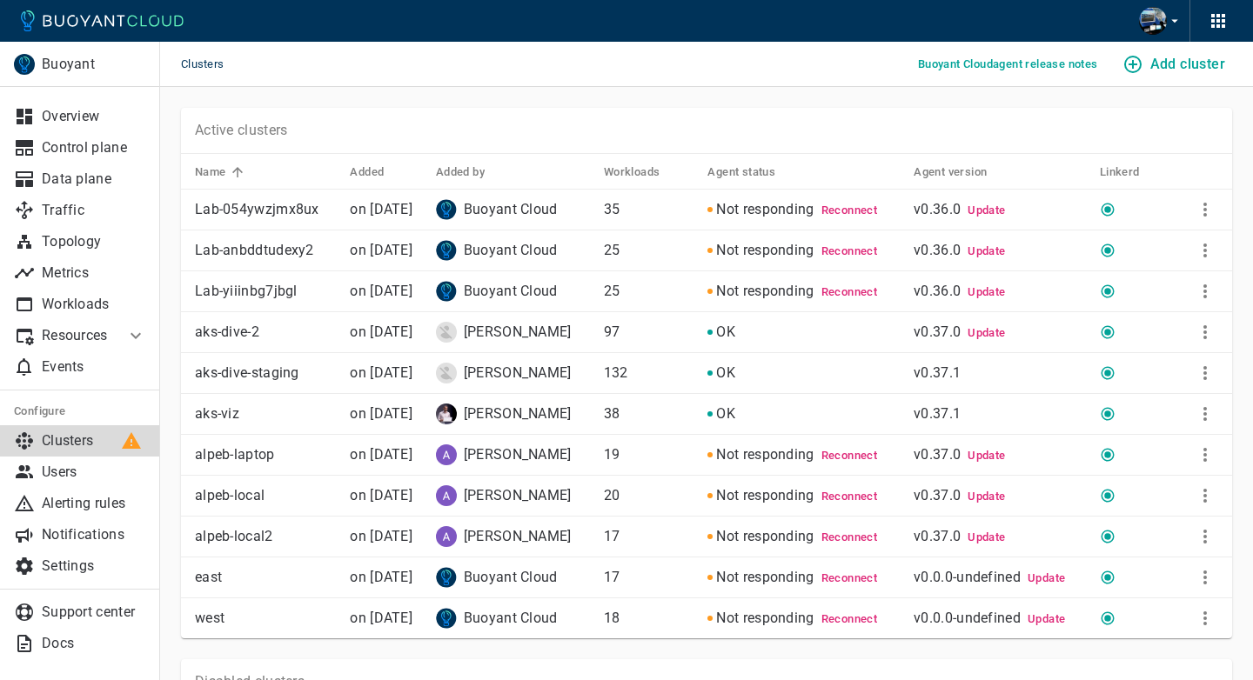 The height and width of the screenshot is (680, 1253). Describe the element at coordinates (1120, 172) in the screenshot. I see `h5: Linkerd` at that location.